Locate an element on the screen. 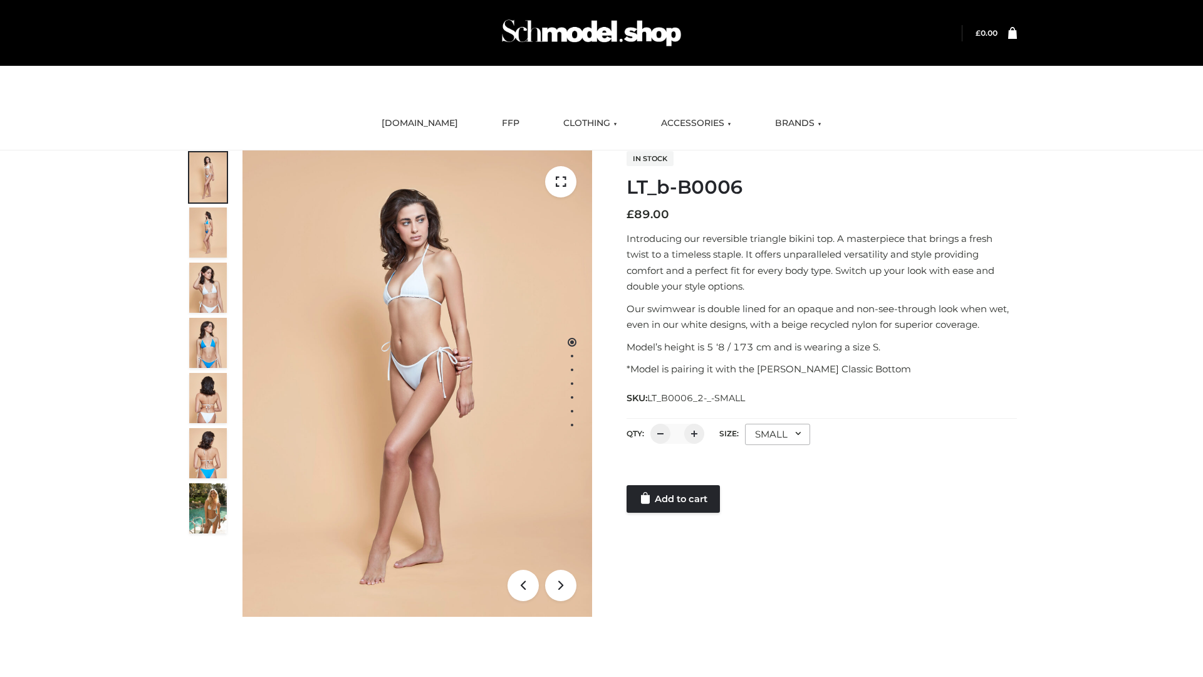 This screenshot has width=1203, height=677. p: Model’s height is 5 ‘8 / 173 cm and is wearing a size S. is located at coordinates (821, 347).